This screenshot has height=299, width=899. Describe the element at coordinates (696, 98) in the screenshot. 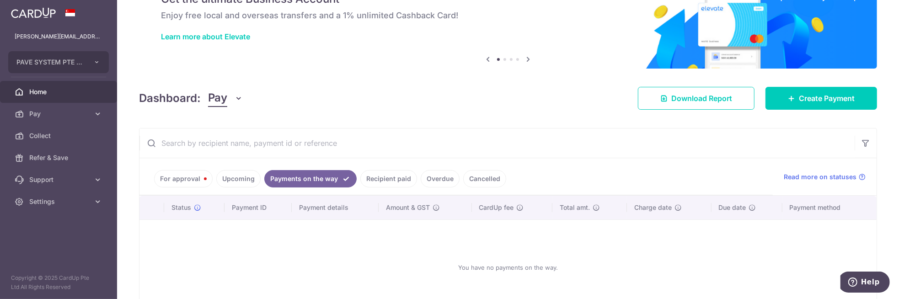

I see `a: Download Report` at that location.